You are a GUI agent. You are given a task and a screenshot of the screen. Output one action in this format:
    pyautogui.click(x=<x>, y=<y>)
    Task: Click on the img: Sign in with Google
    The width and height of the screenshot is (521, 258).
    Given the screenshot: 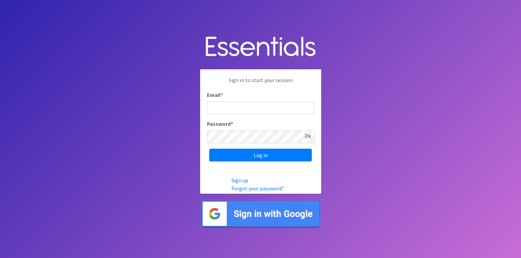 What is the action you would take?
    pyautogui.click(x=260, y=213)
    